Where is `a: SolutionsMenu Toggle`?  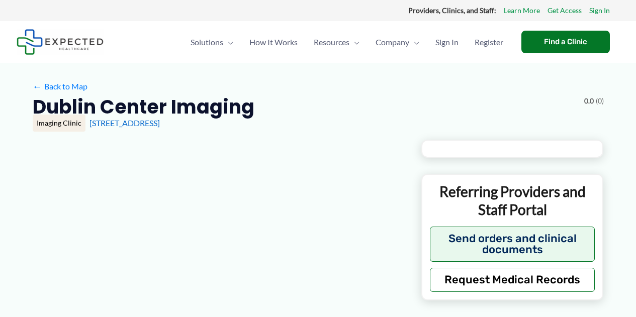
a: SolutionsMenu Toggle is located at coordinates (212, 42).